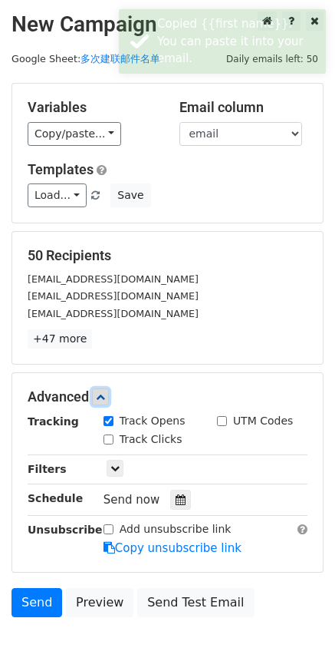  Describe the element at coordinates (86, 58) in the screenshot. I see `small: Google Sheet:` at that location.